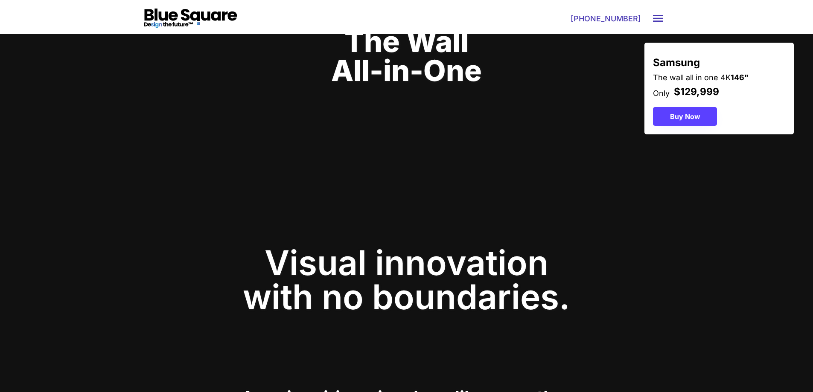 Image resolution: width=813 pixels, height=392 pixels. Describe the element at coordinates (190, 18) in the screenshot. I see `img: Blue-Square-Logo-Black.svg` at that location.